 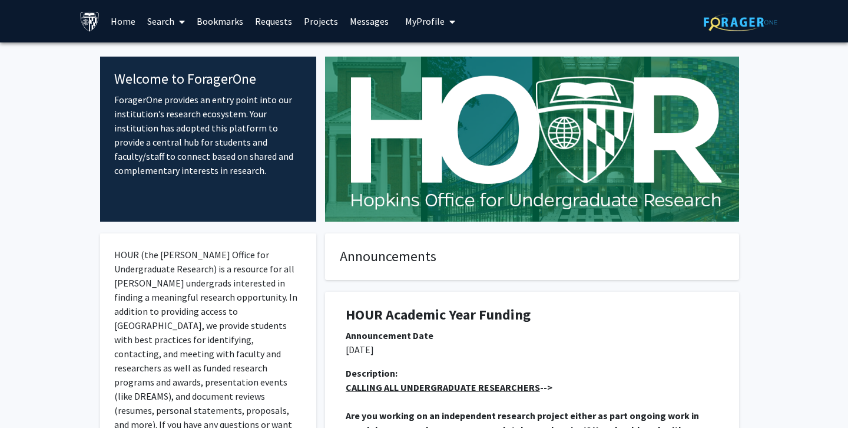 I want to click on img: Cover Image, so click(x=532, y=139).